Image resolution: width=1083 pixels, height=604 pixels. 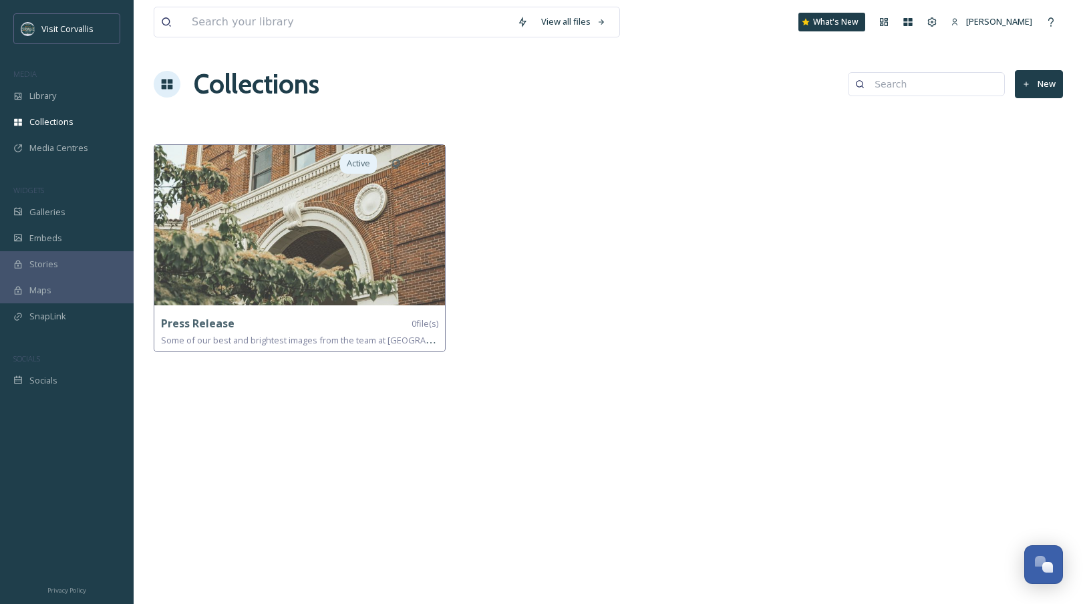 What do you see at coordinates (347, 22) in the screenshot?
I see `input: Search your library` at bounding box center [347, 22].